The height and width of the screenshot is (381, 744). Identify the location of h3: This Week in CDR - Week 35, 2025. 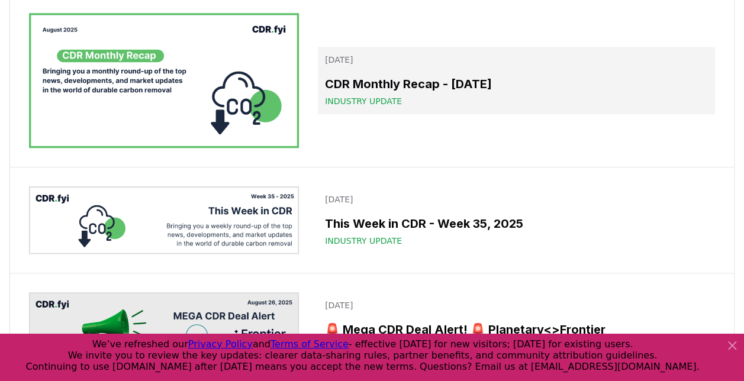
(516, 224).